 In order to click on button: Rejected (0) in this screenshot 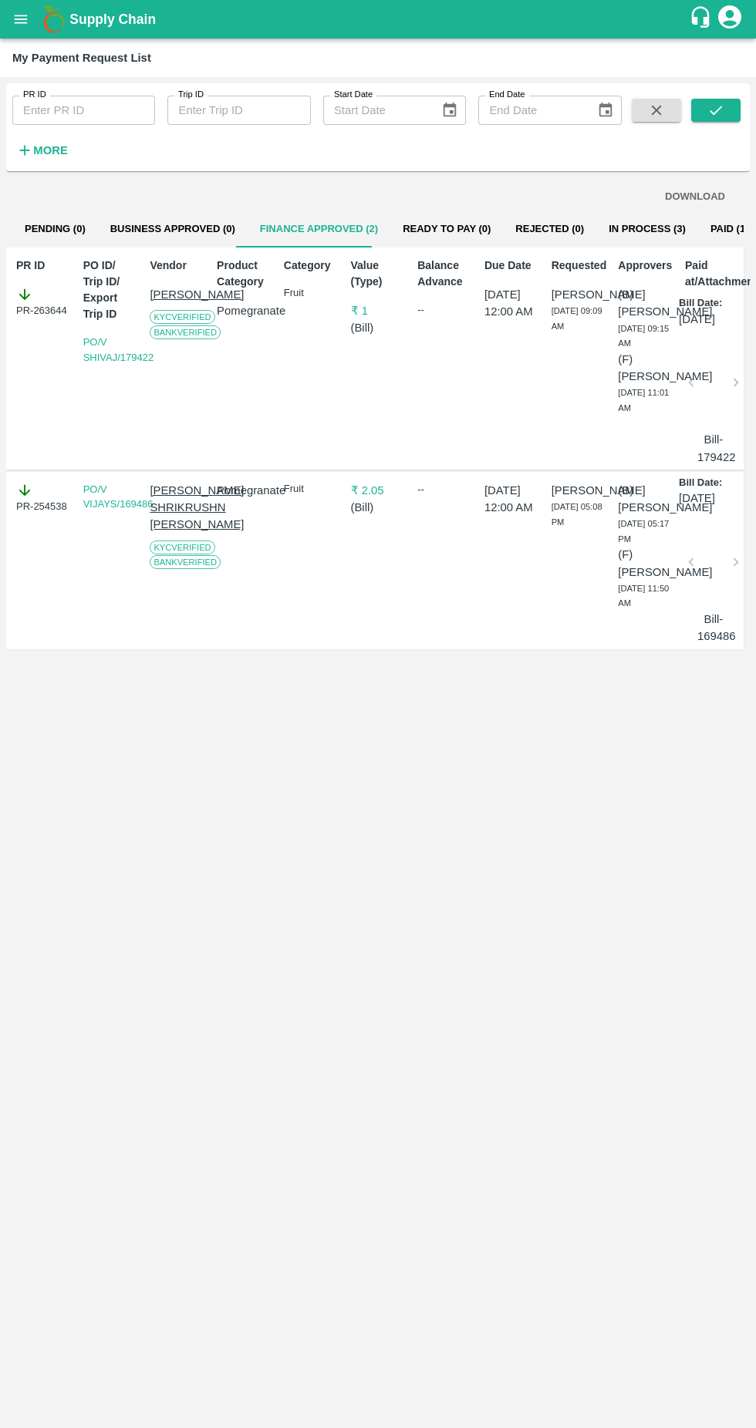, I will do `click(549, 229)`.